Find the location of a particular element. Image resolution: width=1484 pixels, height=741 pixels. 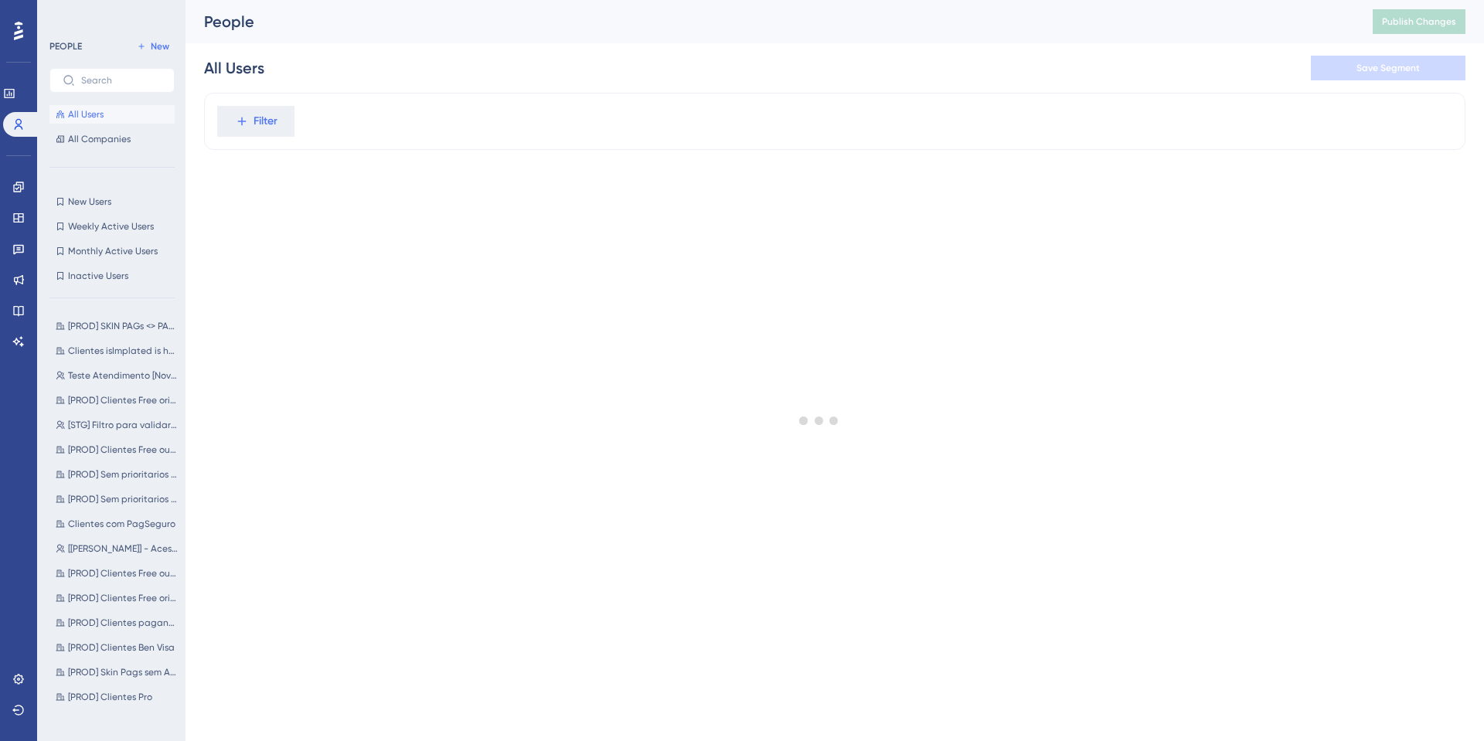

span: Monthly Active Users is located at coordinates (113, 251).